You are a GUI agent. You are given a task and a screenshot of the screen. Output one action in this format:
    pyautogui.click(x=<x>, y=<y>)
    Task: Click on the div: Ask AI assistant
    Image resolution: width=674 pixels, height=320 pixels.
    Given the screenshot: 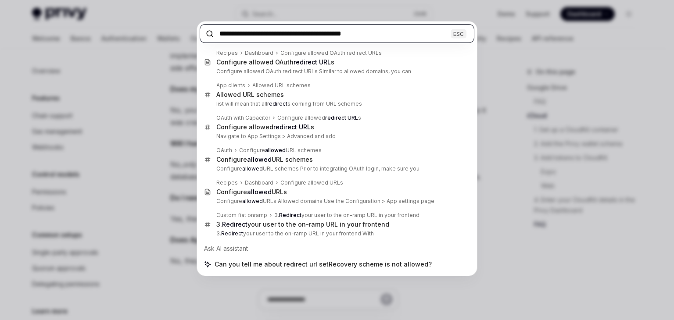 What is the action you would take?
    pyautogui.click(x=337, y=249)
    